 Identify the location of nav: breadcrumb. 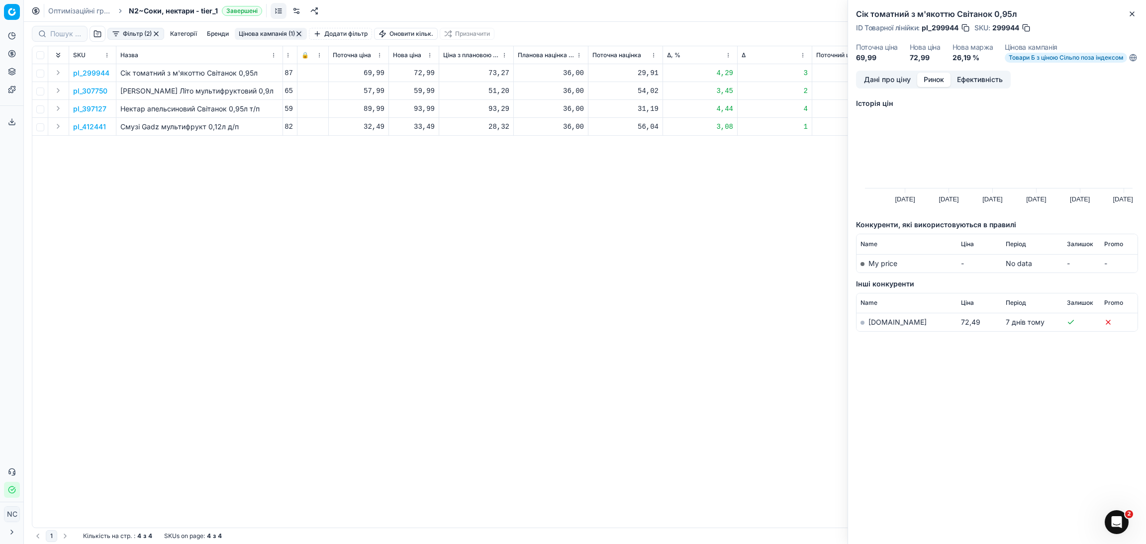
(155, 11).